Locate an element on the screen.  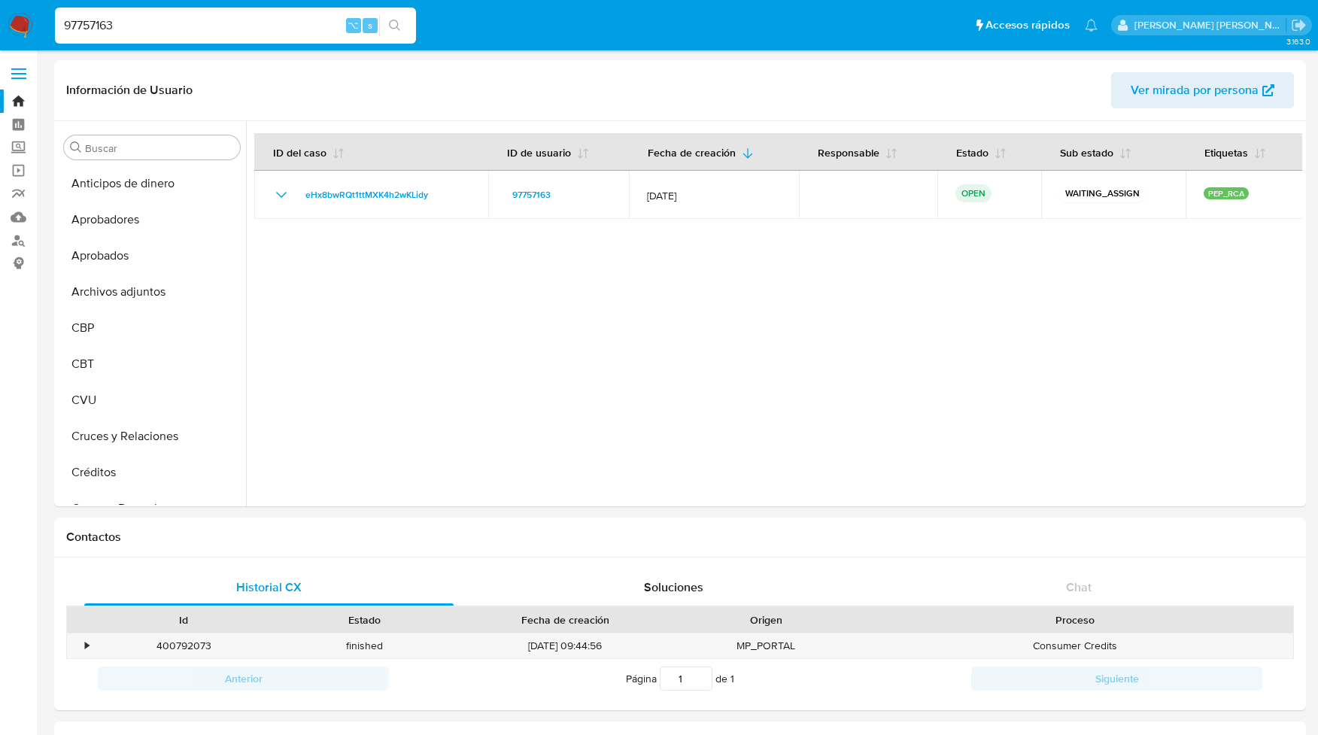
button: Cruces y Relaciones is located at coordinates (152, 436).